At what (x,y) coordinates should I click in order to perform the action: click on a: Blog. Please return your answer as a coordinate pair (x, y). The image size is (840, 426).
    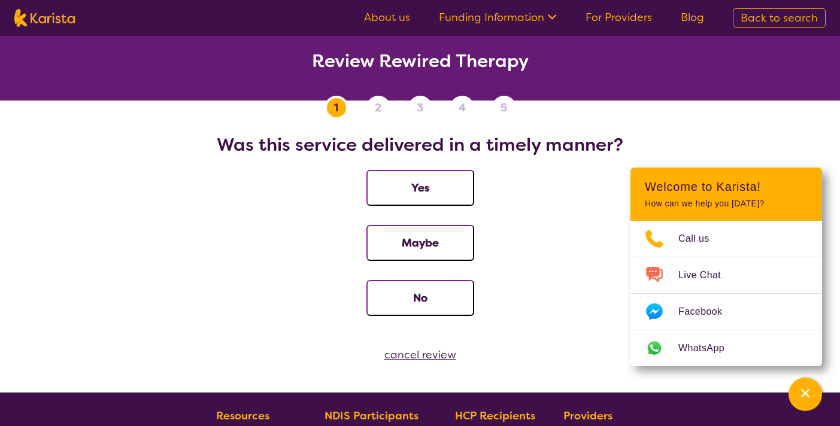
    Looking at the image, I should click on (692, 17).